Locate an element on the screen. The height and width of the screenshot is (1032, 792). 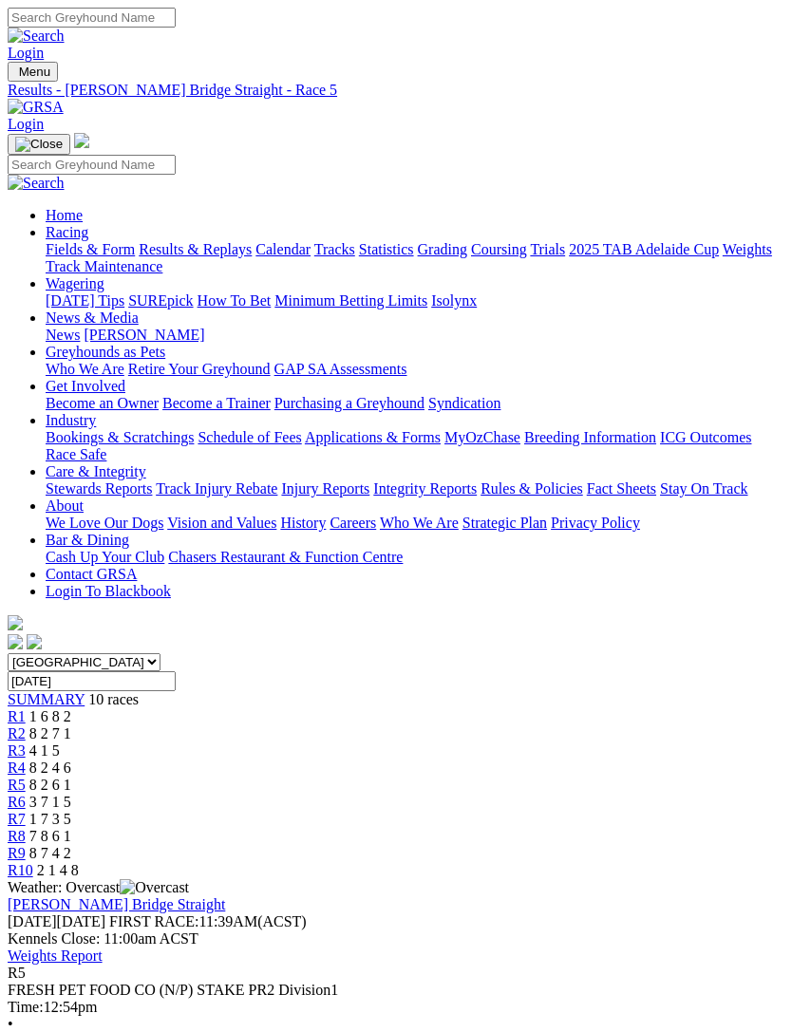
div: Racing is located at coordinates (415, 258).